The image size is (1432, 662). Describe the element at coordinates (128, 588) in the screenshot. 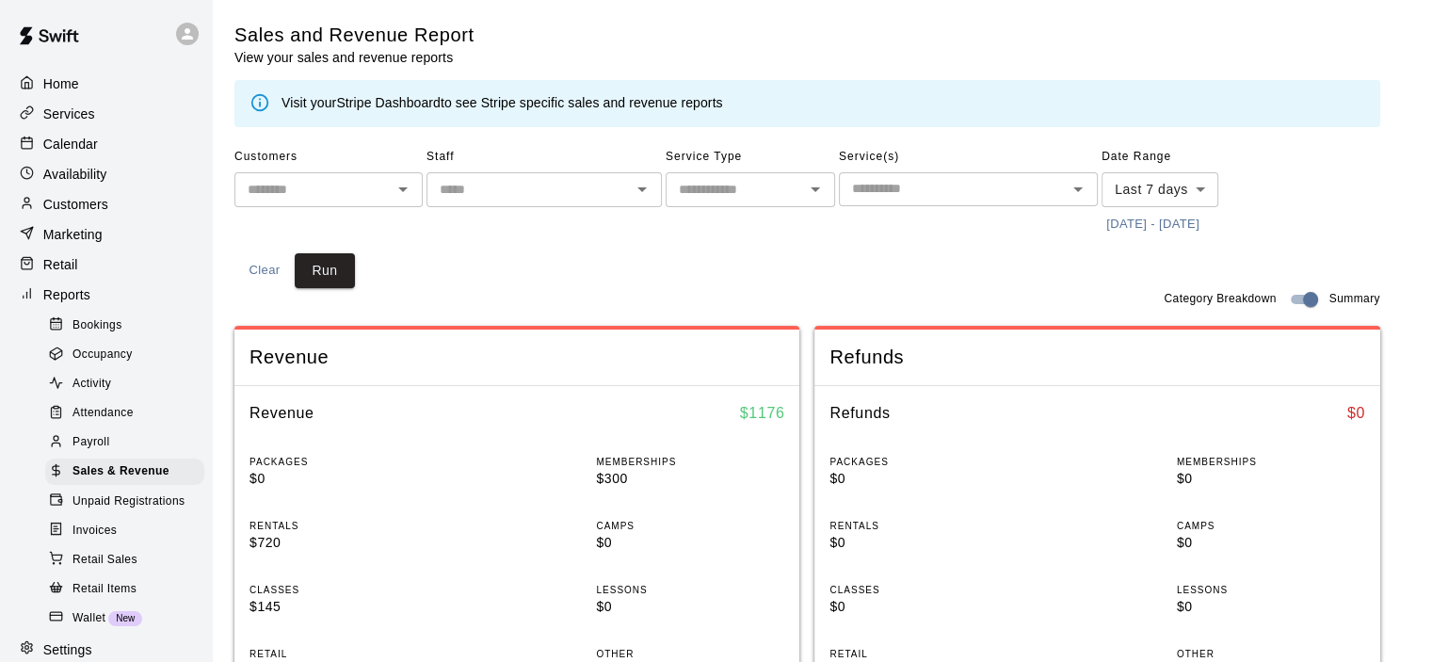

I see `a: Retail Items` at that location.